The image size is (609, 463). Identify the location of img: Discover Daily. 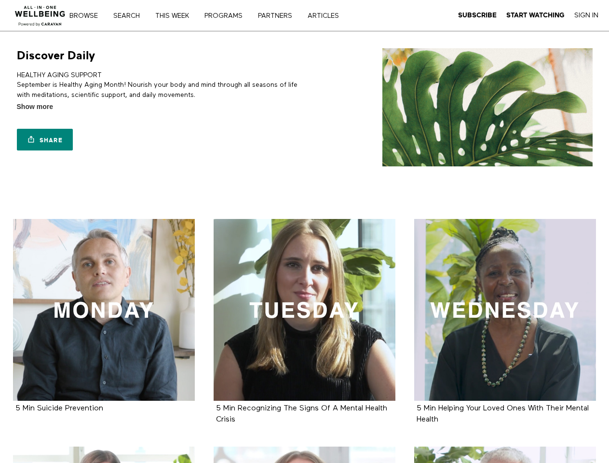
(487, 107).